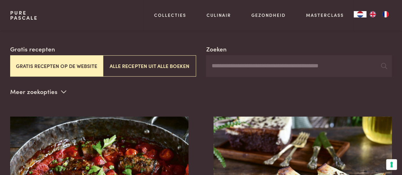 The width and height of the screenshot is (402, 175). What do you see at coordinates (269, 15) in the screenshot?
I see `a: Gezondheid` at bounding box center [269, 15].